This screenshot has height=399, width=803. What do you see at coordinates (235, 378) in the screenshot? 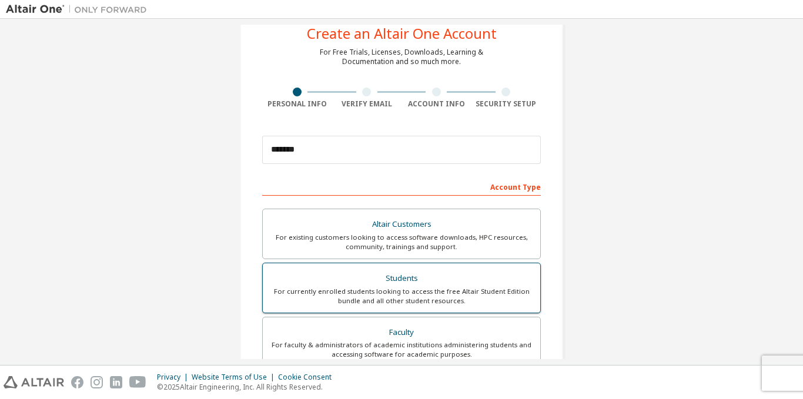
I see `div: Website Terms of Use` at bounding box center [235, 378].